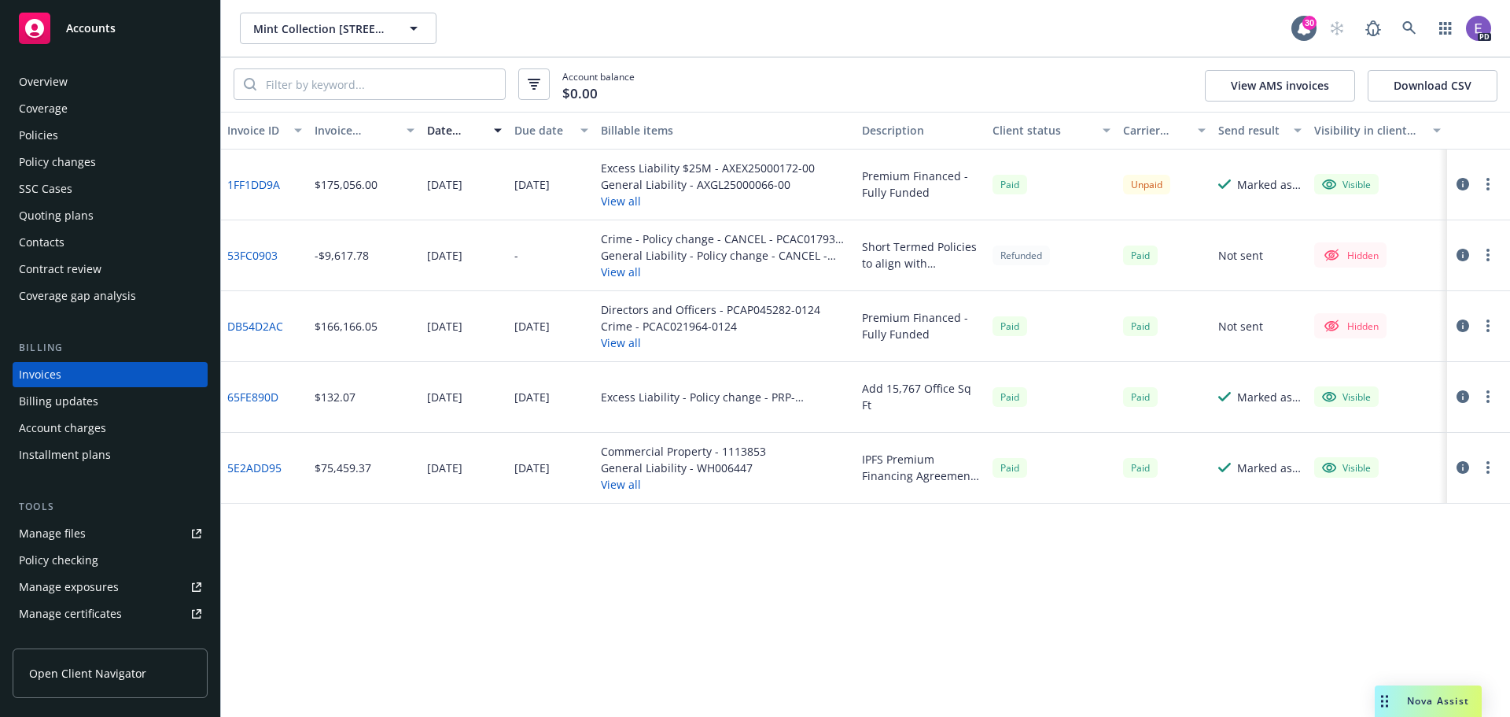 This screenshot has height=717, width=1510. Describe the element at coordinates (62, 428) in the screenshot. I see `div: Account charges` at that location.